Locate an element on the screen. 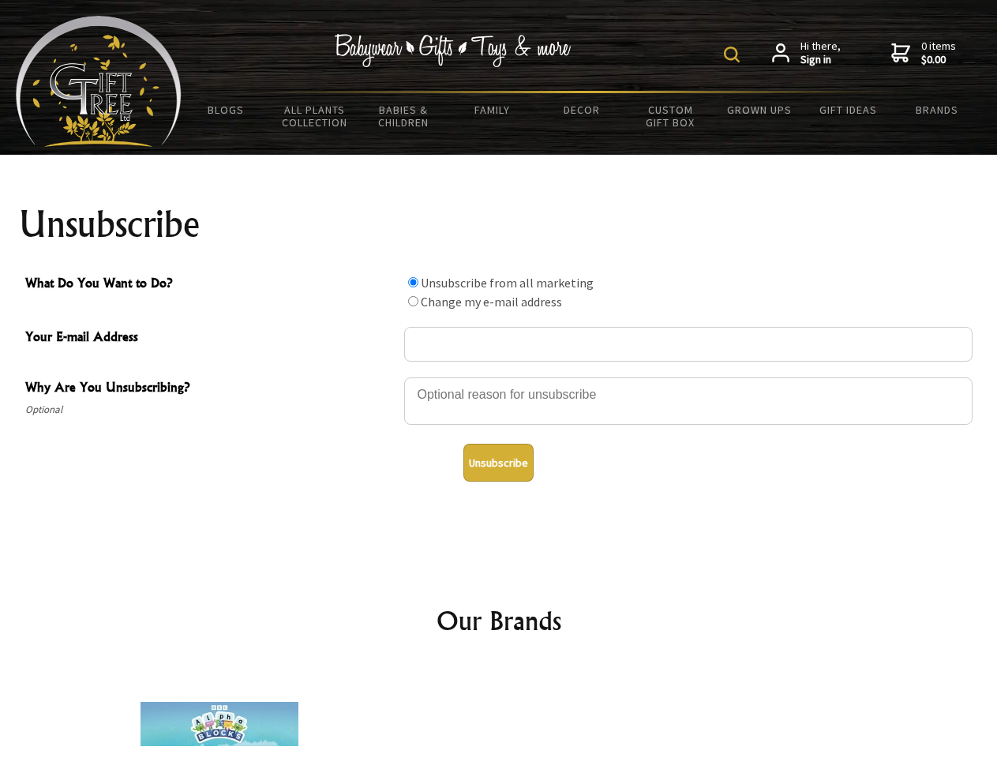  a: 0 items$0.00 is located at coordinates (924, 53).